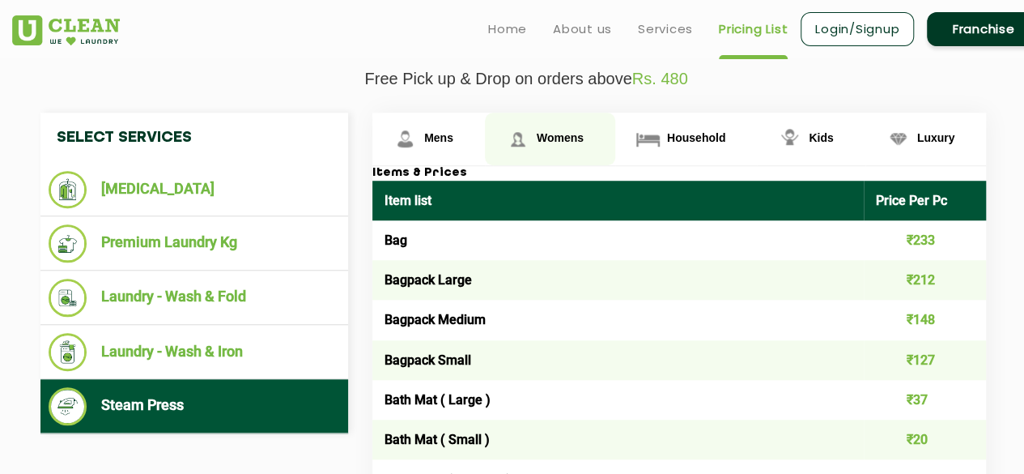  What do you see at coordinates (67, 297) in the screenshot?
I see `img: Laundry - Wash & Fold` at bounding box center [67, 297].